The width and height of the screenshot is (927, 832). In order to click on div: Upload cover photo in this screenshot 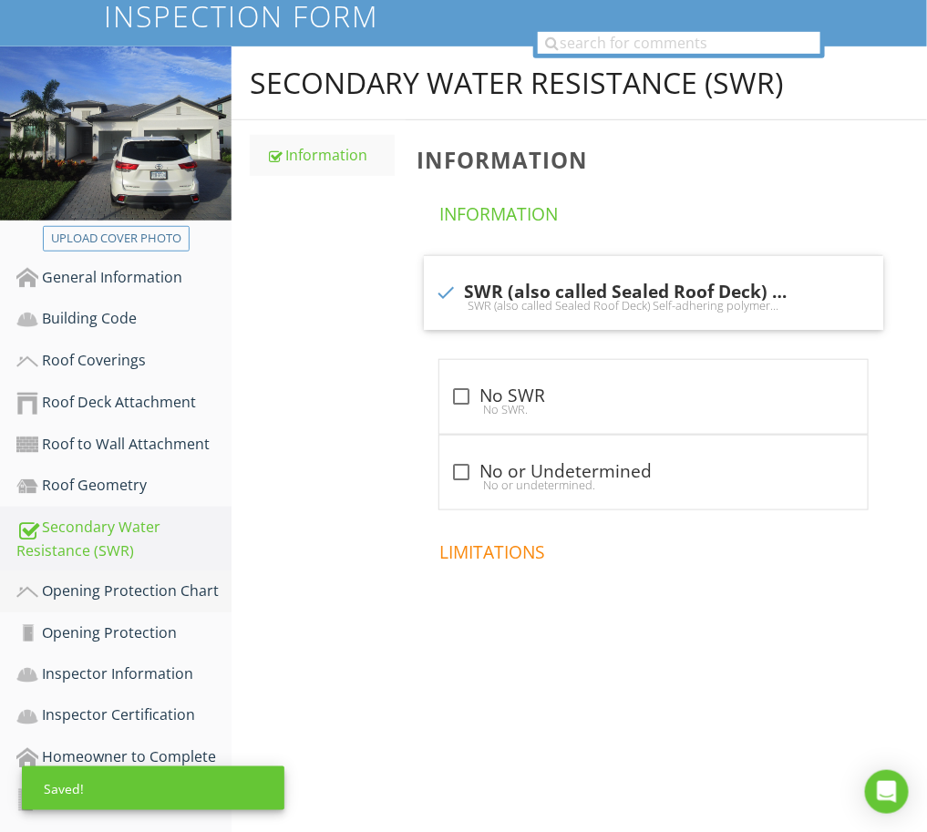, I will do `click(116, 239)`.